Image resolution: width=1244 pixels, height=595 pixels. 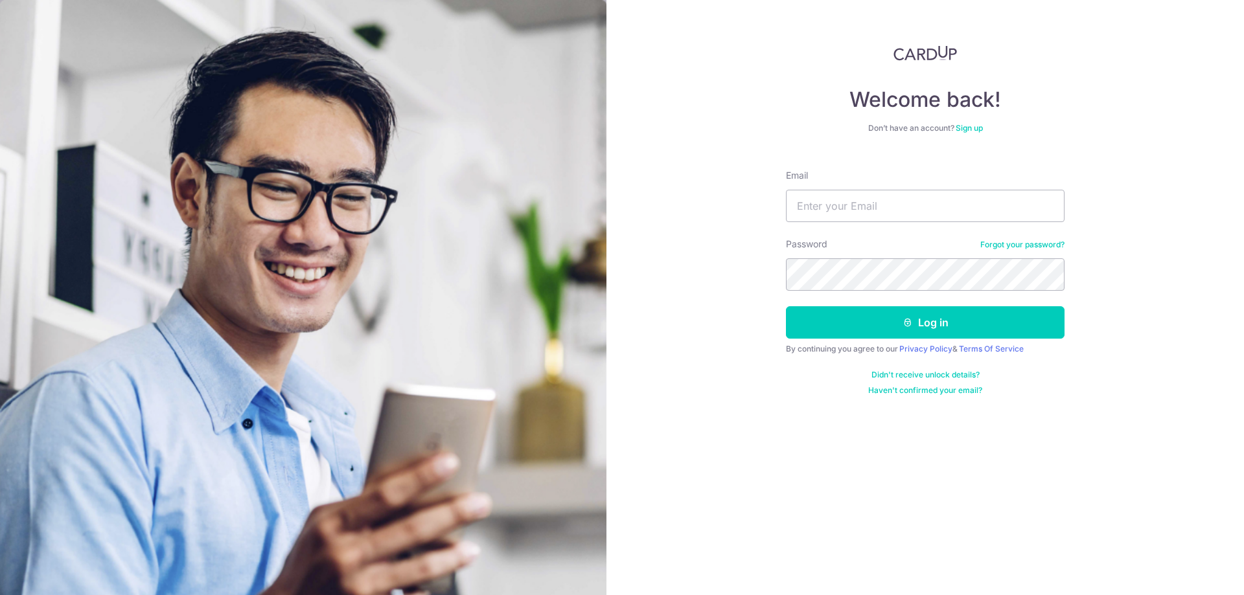 I want to click on a: Privacy Policy, so click(x=926, y=348).